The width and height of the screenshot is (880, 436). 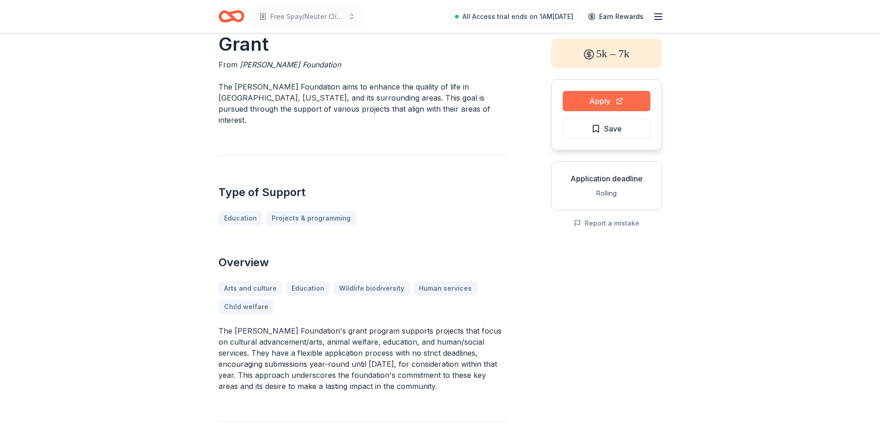 What do you see at coordinates (606, 101) in the screenshot?
I see `button: Apply` at bounding box center [606, 101].